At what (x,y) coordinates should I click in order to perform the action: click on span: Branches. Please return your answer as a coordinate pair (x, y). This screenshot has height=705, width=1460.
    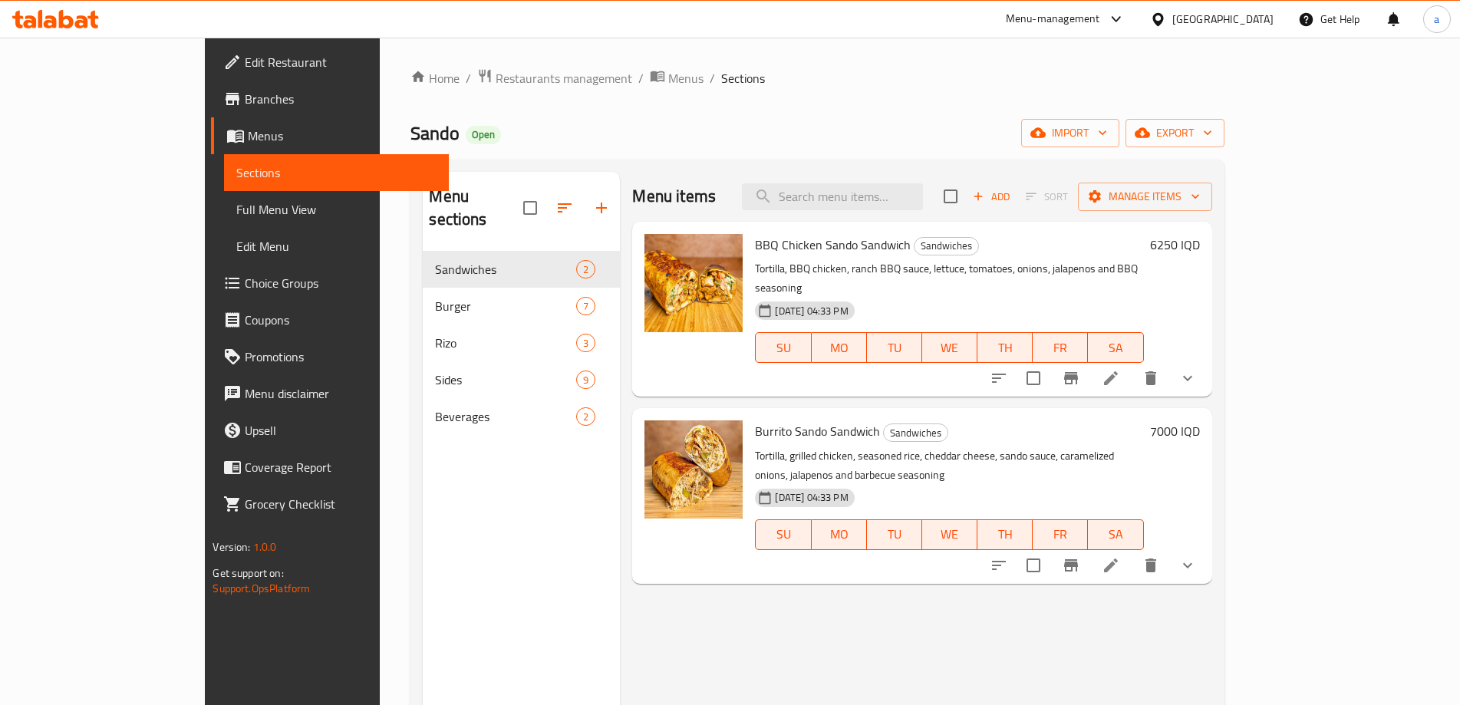
    Looking at the image, I should click on (341, 99).